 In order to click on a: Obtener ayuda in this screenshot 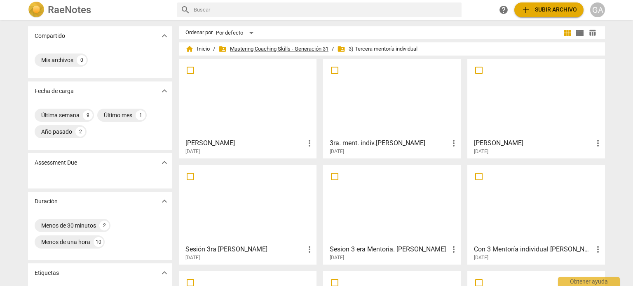, I will do `click(503, 10)`.